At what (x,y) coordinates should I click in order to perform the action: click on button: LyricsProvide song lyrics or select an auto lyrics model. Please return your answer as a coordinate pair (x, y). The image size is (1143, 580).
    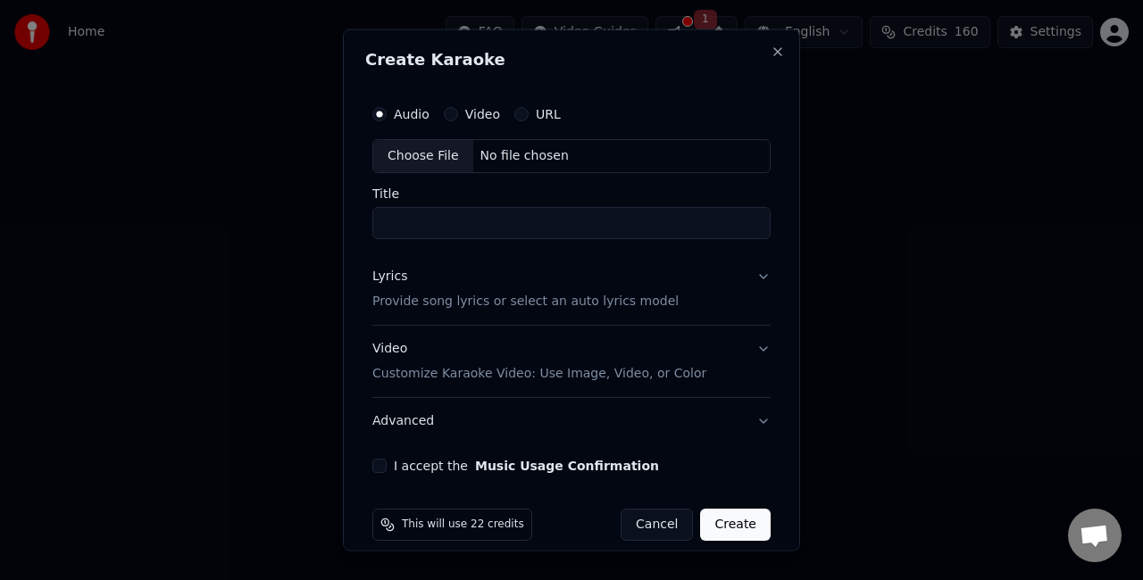
    Looking at the image, I should click on (571, 288).